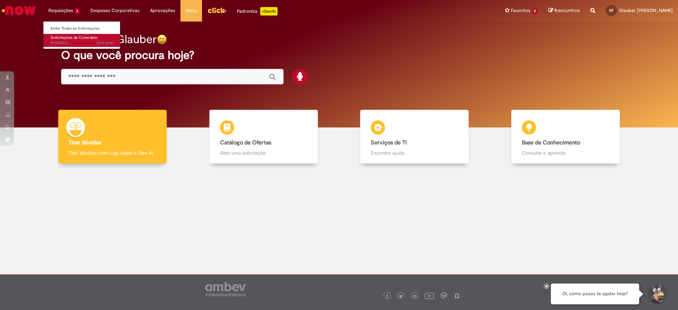 The height and width of the screenshot is (310, 678). I want to click on span: Requisições, so click(61, 11).